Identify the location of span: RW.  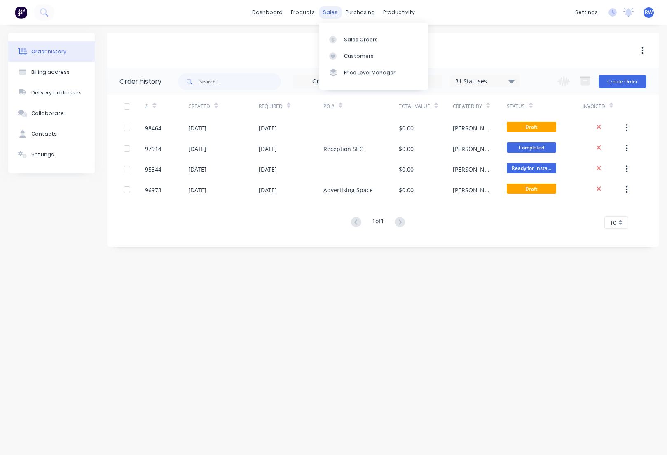
(649, 12).